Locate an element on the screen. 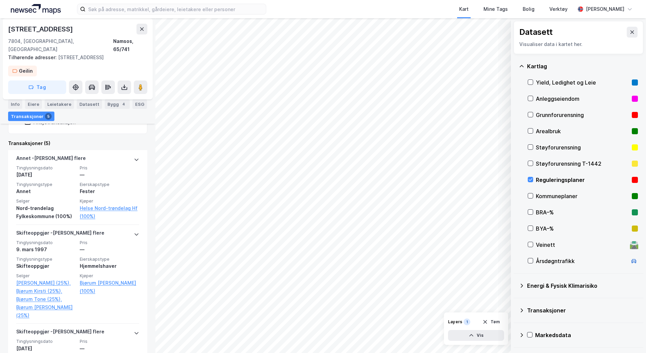  a: Bjørum Kirsti (25%), is located at coordinates (46, 291).